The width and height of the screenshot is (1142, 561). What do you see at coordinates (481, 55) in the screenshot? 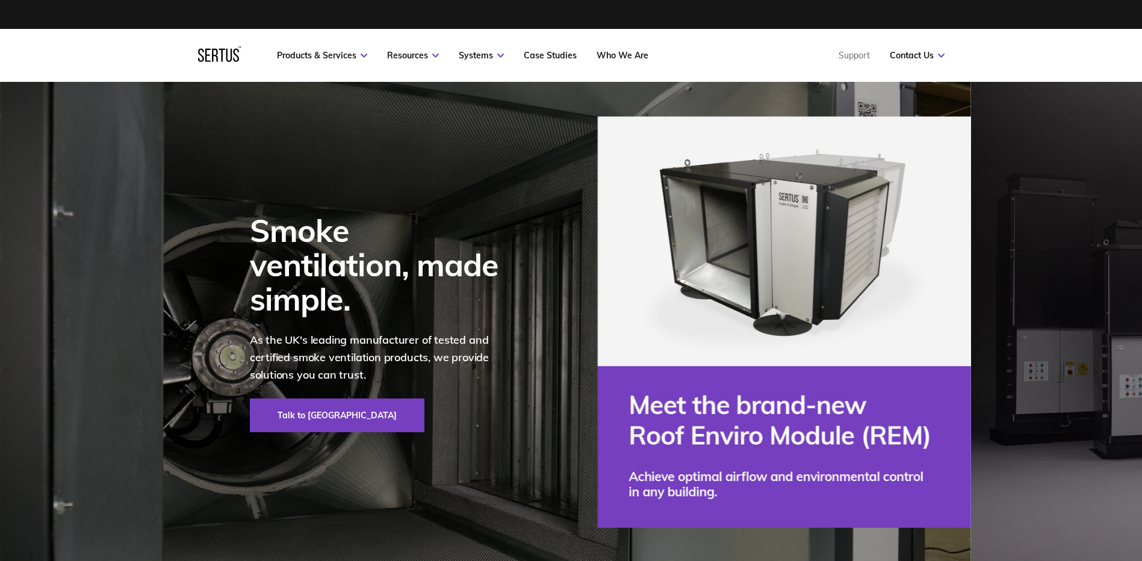
I see `a: Systems` at bounding box center [481, 55].